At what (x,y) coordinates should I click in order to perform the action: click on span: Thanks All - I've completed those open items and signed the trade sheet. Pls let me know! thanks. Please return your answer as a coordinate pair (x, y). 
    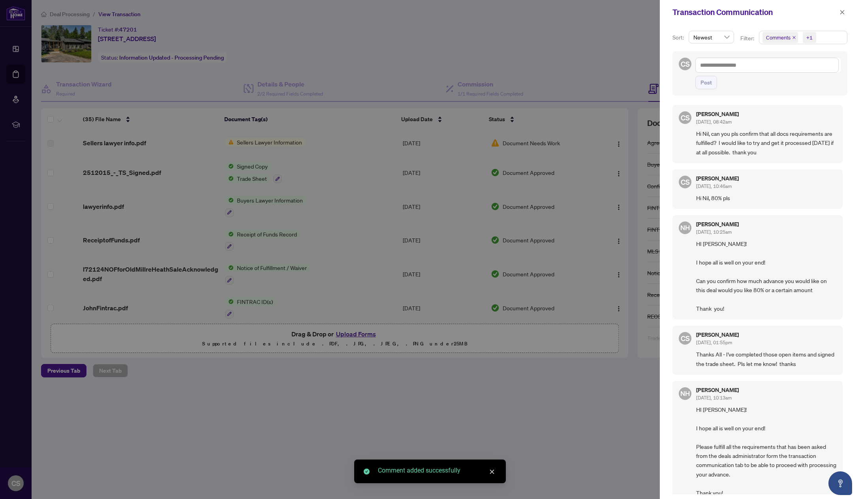
    Looking at the image, I should click on (766, 359).